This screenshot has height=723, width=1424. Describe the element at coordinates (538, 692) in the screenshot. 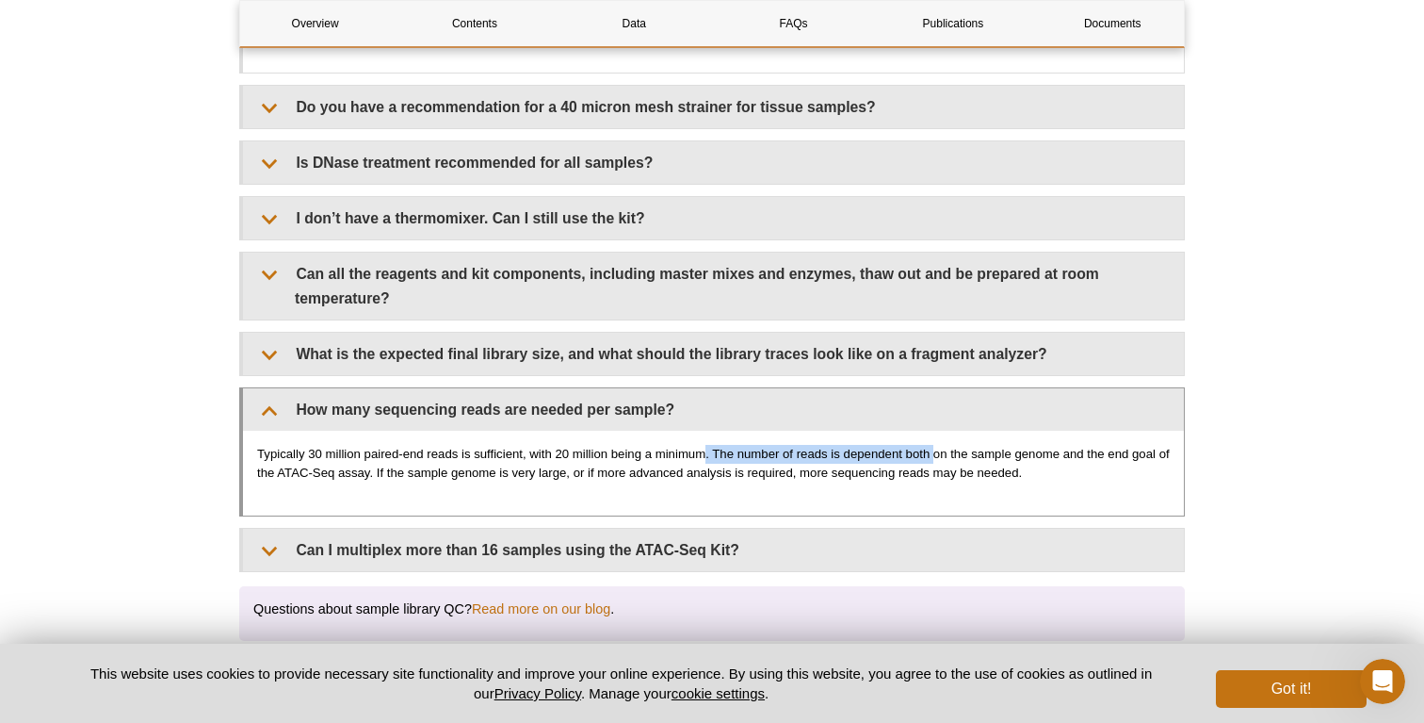

I see `a: Privacy Policy` at that location.